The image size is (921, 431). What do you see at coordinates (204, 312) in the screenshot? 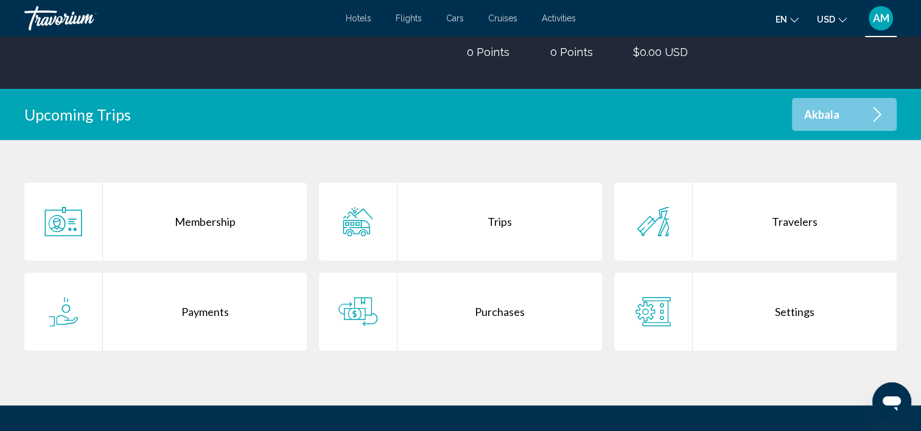
I see `div: Payments` at bounding box center [204, 312].